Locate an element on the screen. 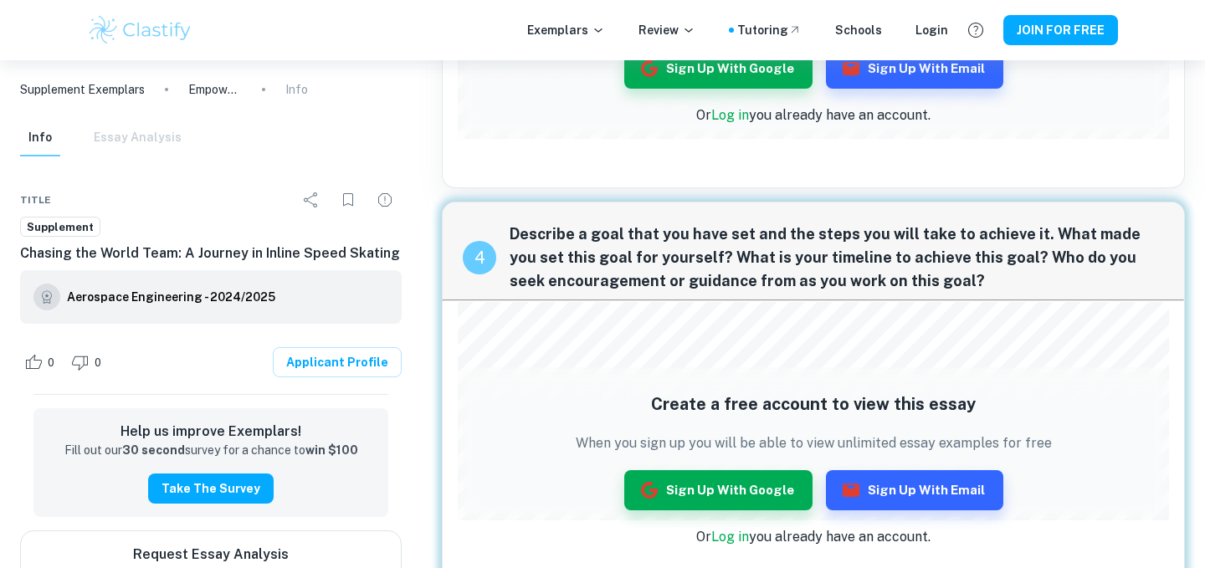 Image resolution: width=1205 pixels, height=568 pixels. a: Login is located at coordinates (931, 30).